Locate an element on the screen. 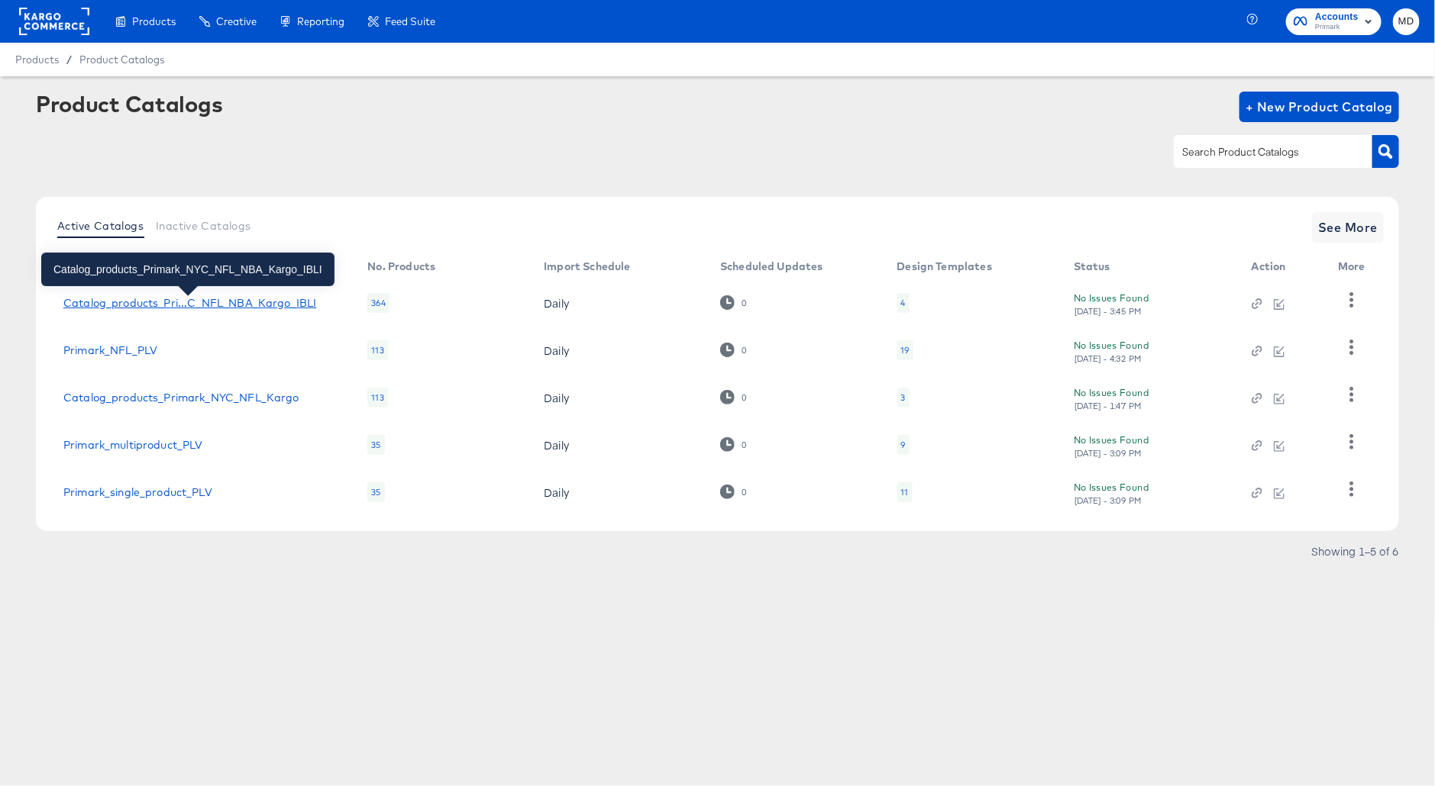 Image resolution: width=1435 pixels, height=786 pixels. span: Primark is located at coordinates (1336, 27).